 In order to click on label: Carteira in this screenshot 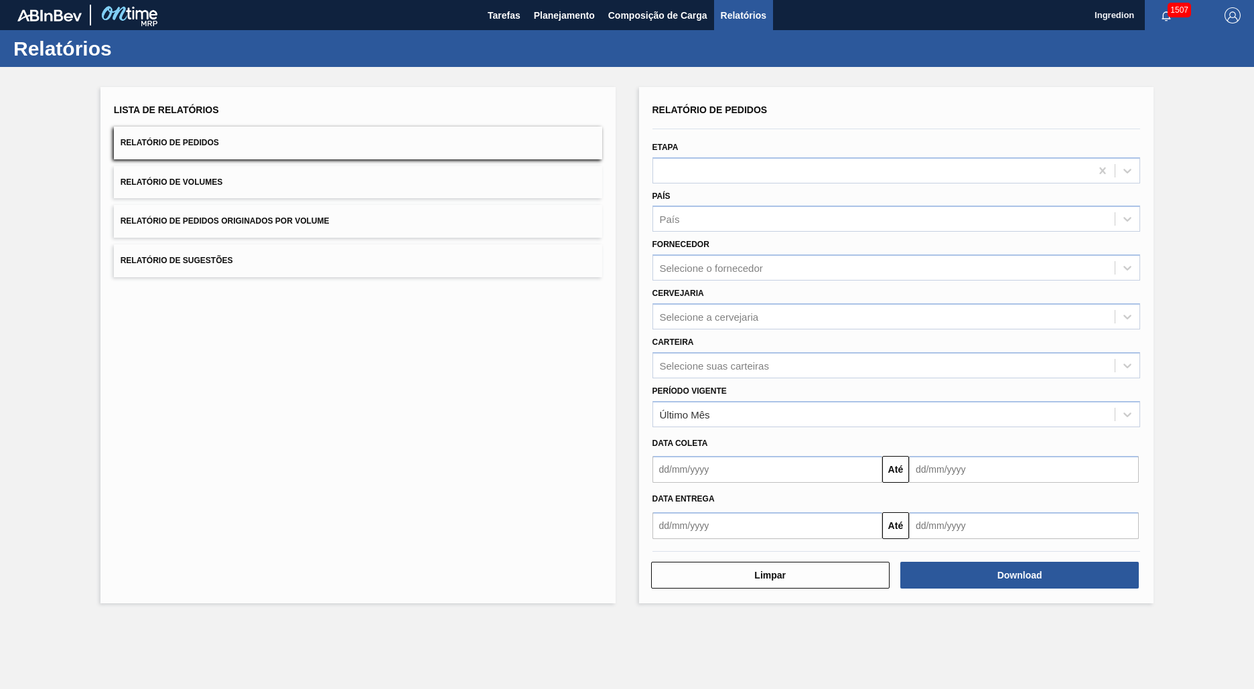, I will do `click(673, 342)`.